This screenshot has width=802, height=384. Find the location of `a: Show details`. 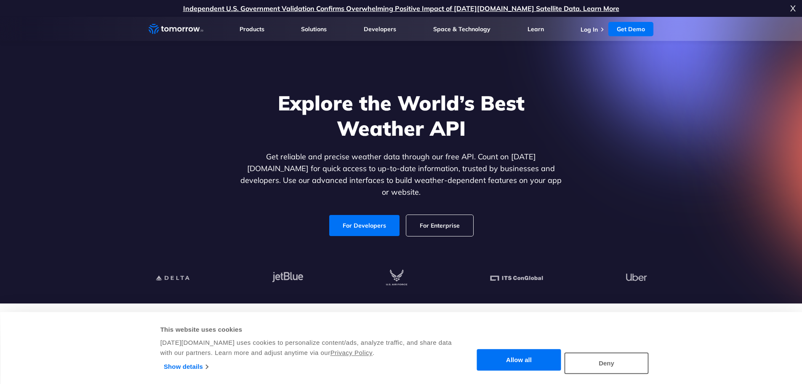

a: Show details is located at coordinates (186, 366).